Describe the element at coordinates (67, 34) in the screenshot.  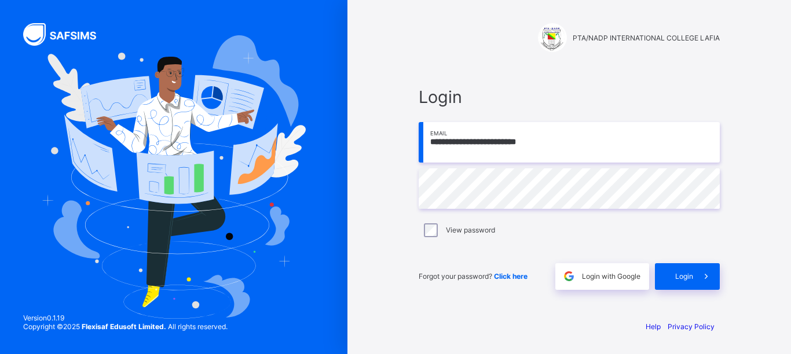
I see `img: SAFSIMS Logo` at that location.